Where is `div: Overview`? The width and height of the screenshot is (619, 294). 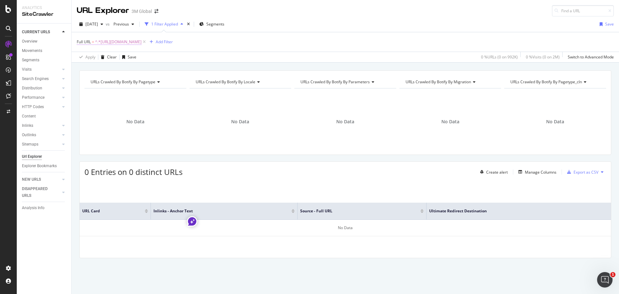
div: Overview is located at coordinates (30, 41).